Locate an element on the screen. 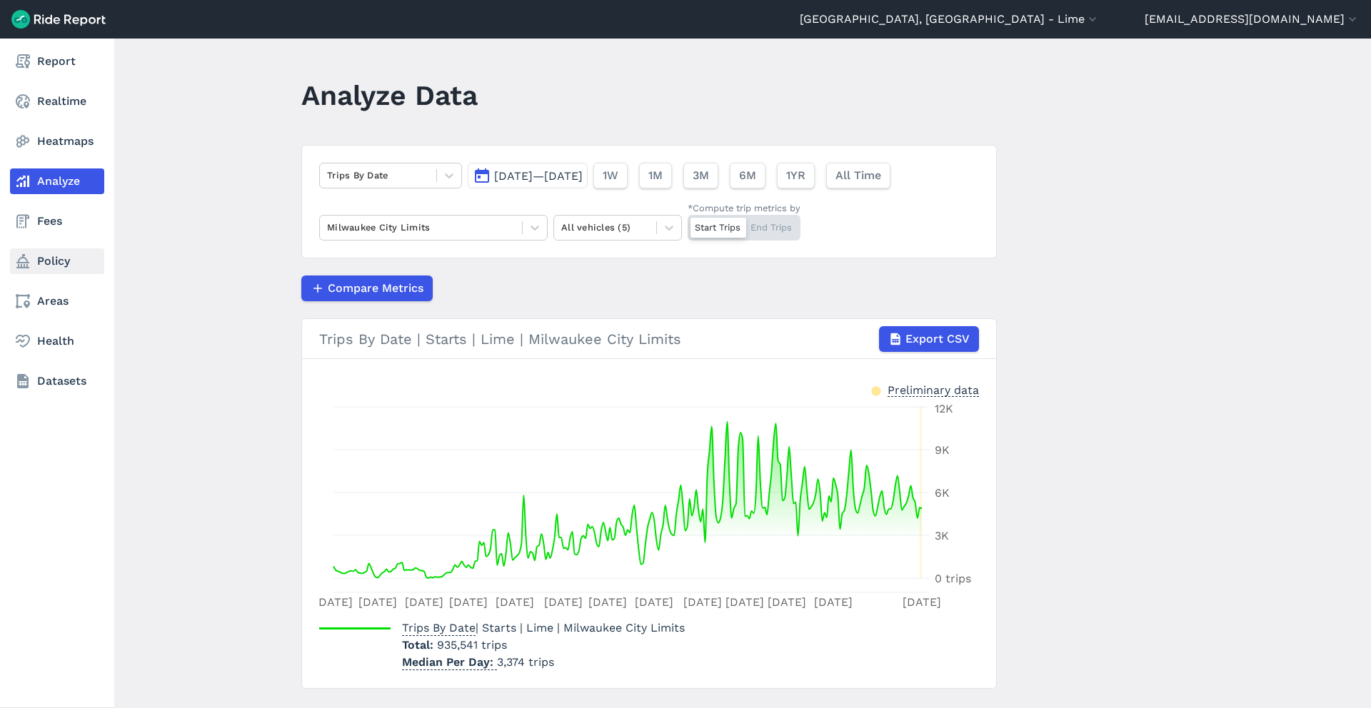 This screenshot has width=1371, height=708. span: 1M is located at coordinates (656, 176).